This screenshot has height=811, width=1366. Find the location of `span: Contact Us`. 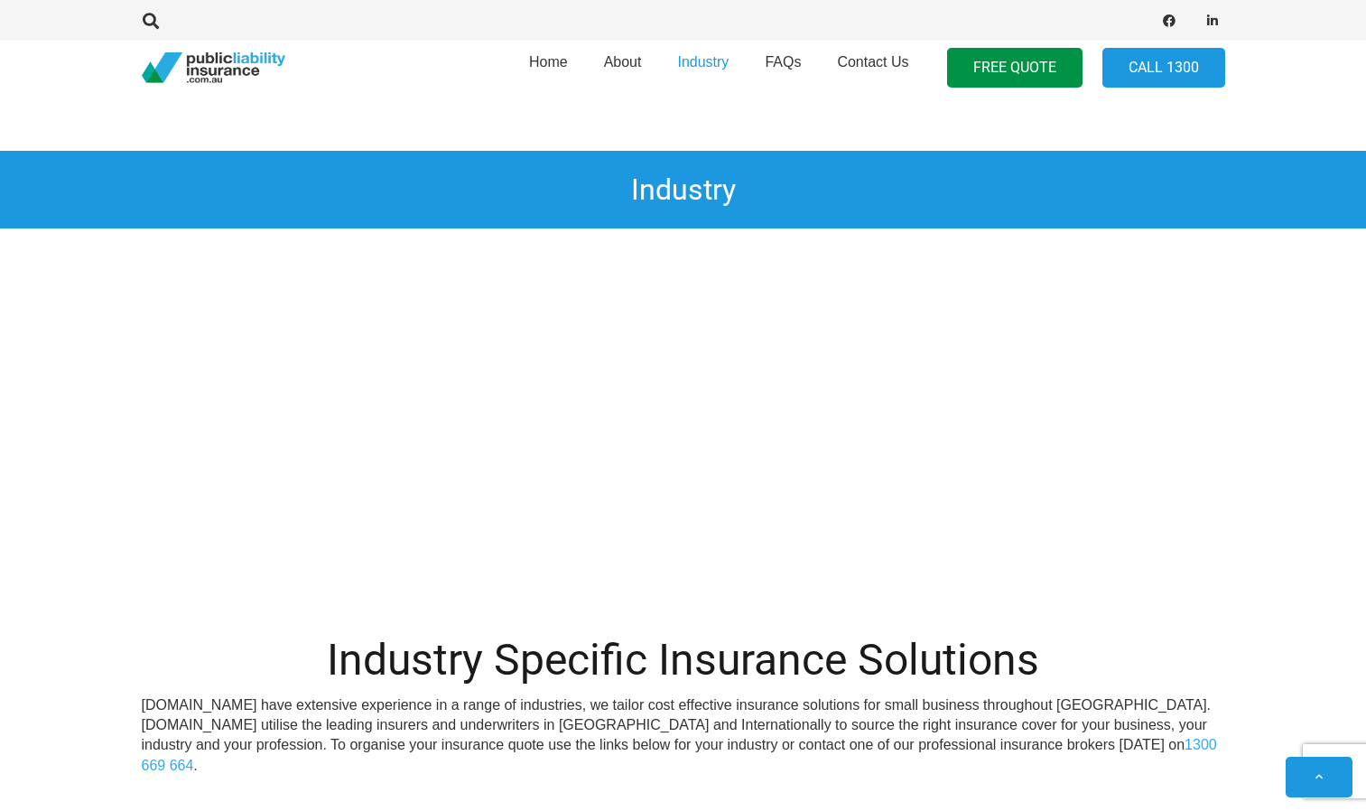

span: Contact Us is located at coordinates (872, 61).